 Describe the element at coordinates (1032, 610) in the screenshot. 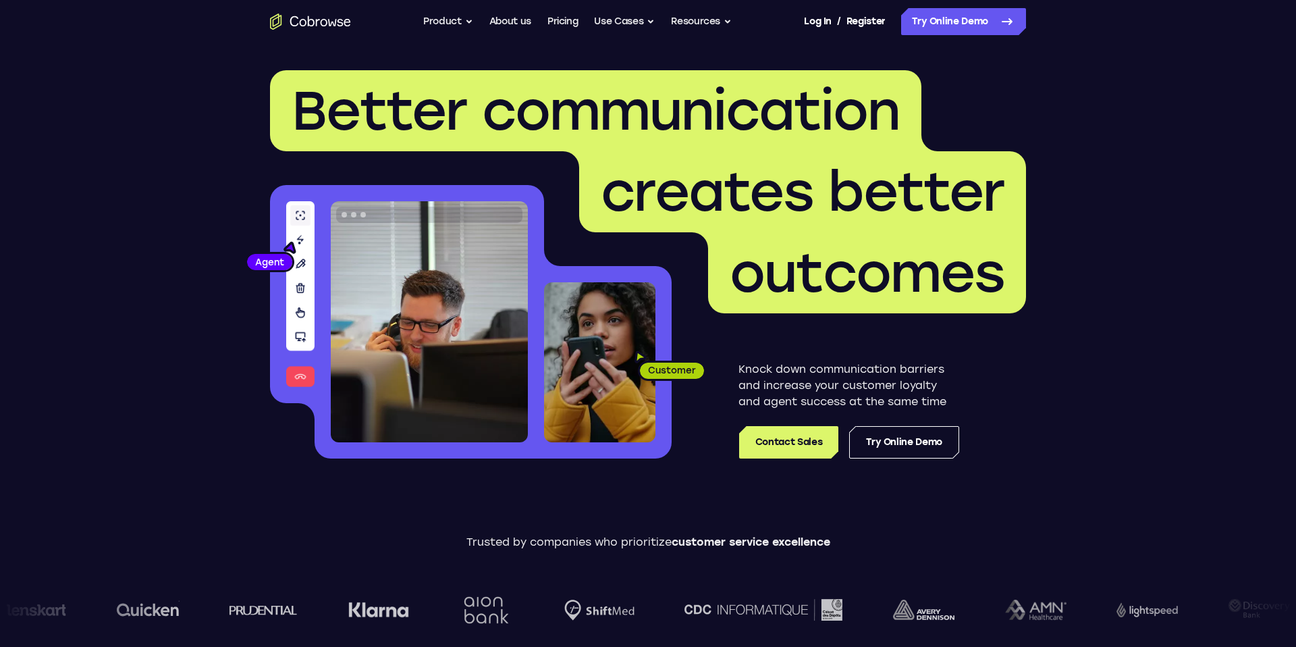

I see `img: AMN Healthcare` at that location.